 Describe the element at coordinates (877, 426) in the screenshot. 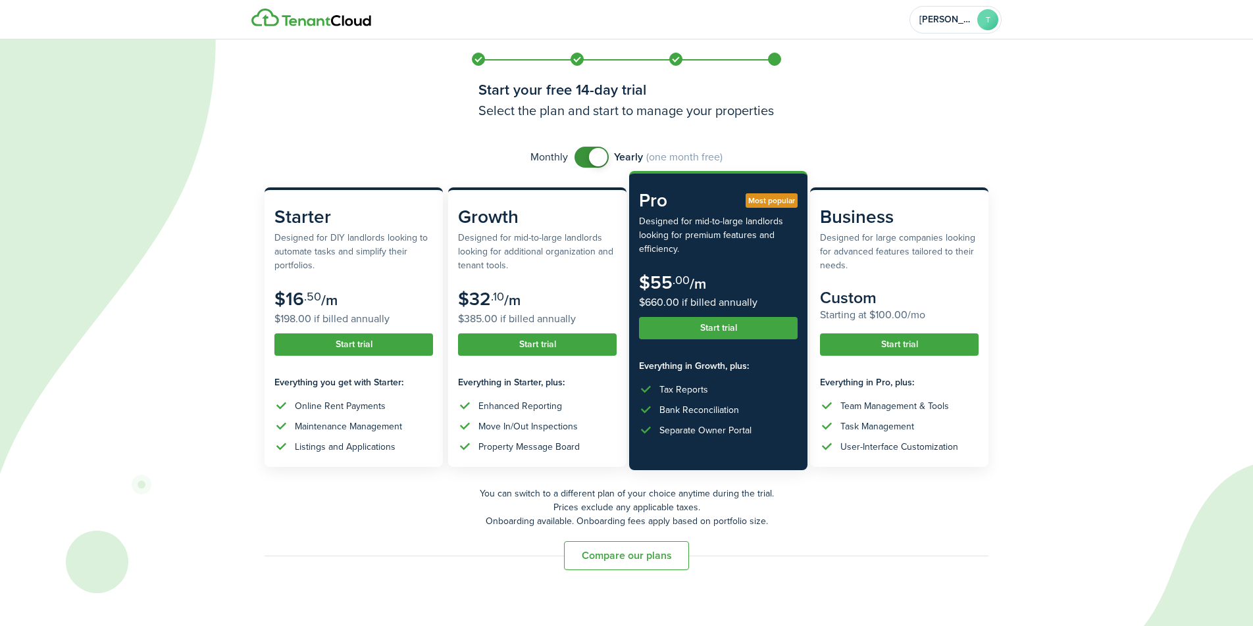

I see `div: Task Management` at that location.